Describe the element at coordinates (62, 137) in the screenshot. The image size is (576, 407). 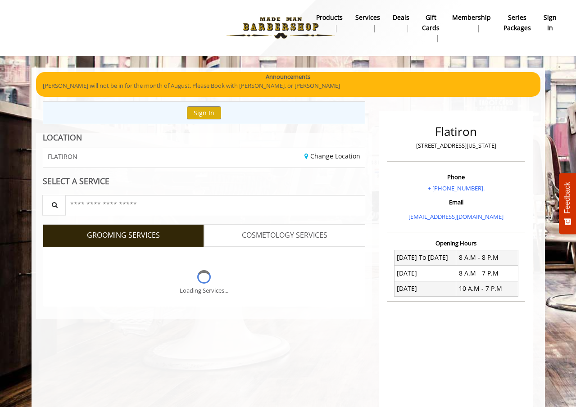
I see `b: LOCATION` at that location.